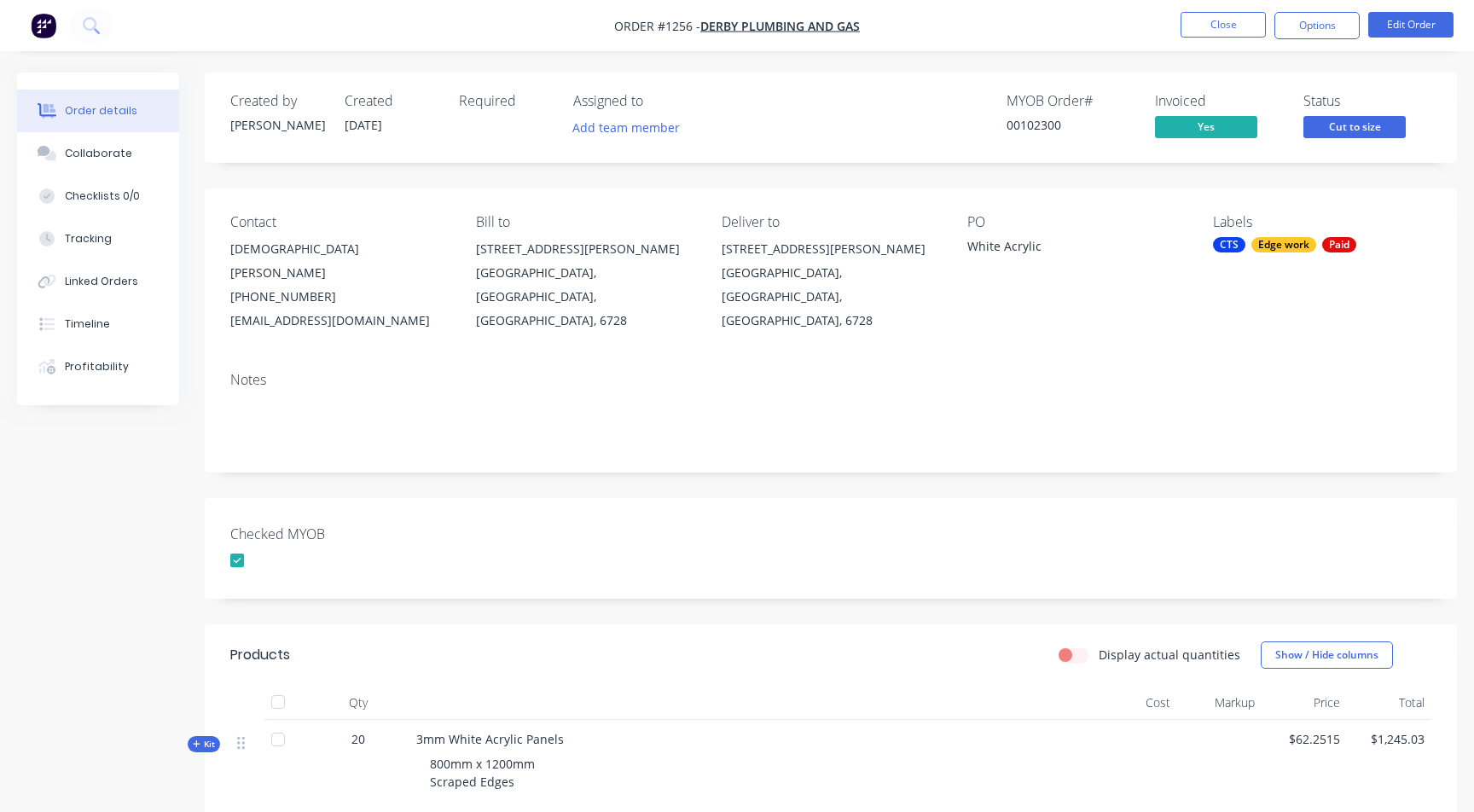 Image resolution: width=1474 pixels, height=812 pixels. Describe the element at coordinates (97, 367) in the screenshot. I see `div: Profitability` at that location.